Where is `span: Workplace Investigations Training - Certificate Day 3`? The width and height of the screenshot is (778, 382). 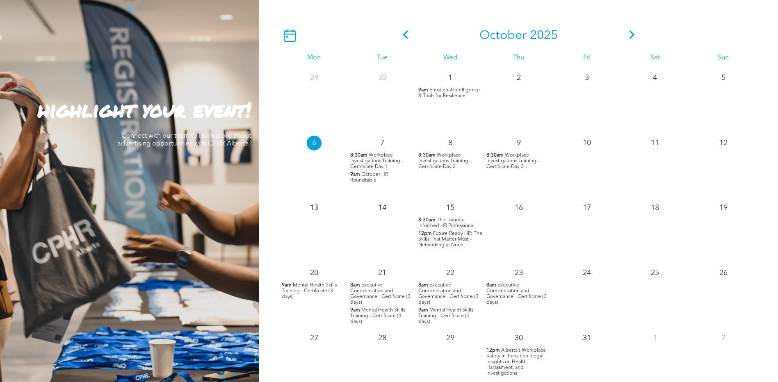
span: Workplace Investigations Training - Certificate Day 3 is located at coordinates (513, 161).